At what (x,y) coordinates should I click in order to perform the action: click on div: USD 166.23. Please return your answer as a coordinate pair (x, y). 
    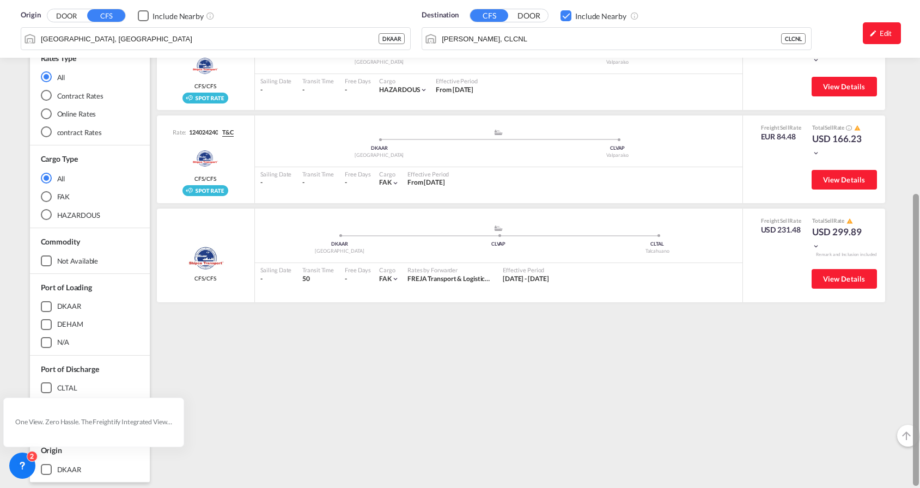
    Looking at the image, I should click on (839, 145).